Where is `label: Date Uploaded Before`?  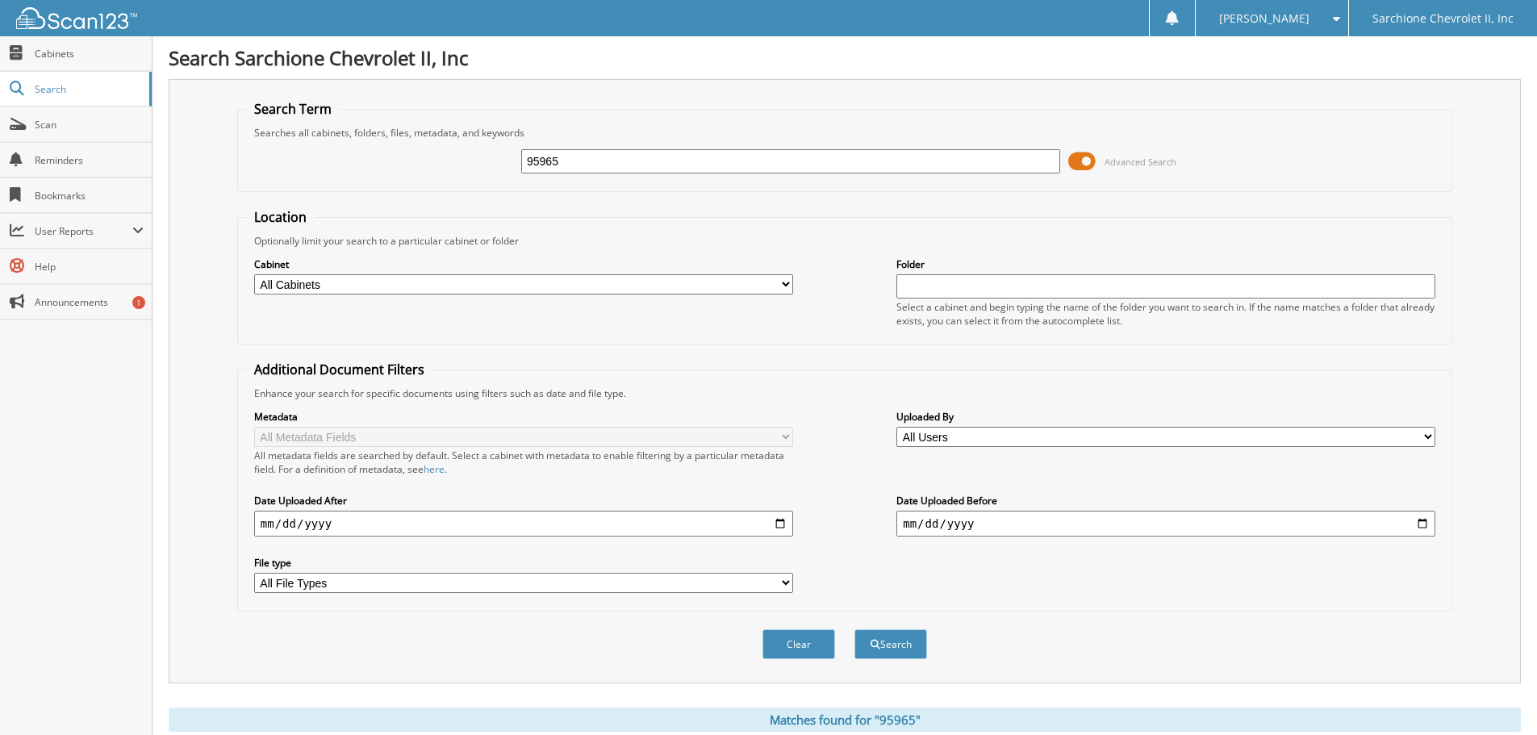
label: Date Uploaded Before is located at coordinates (1166, 500).